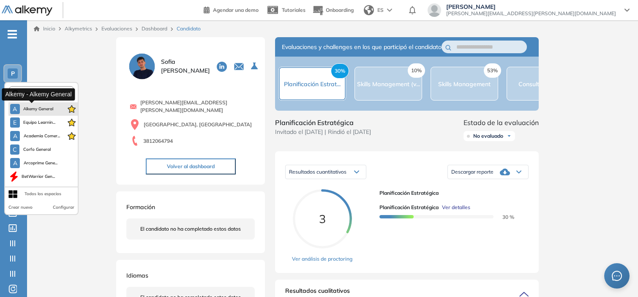 This screenshot has width=638, height=297. I want to click on span: C, so click(15, 150).